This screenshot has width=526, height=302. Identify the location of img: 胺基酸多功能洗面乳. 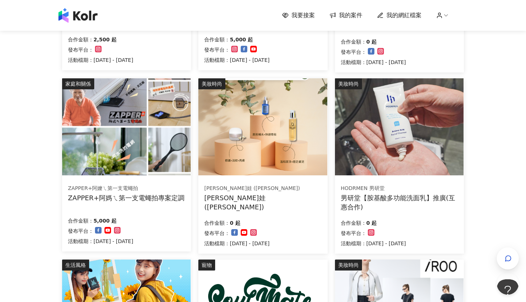
(400, 126).